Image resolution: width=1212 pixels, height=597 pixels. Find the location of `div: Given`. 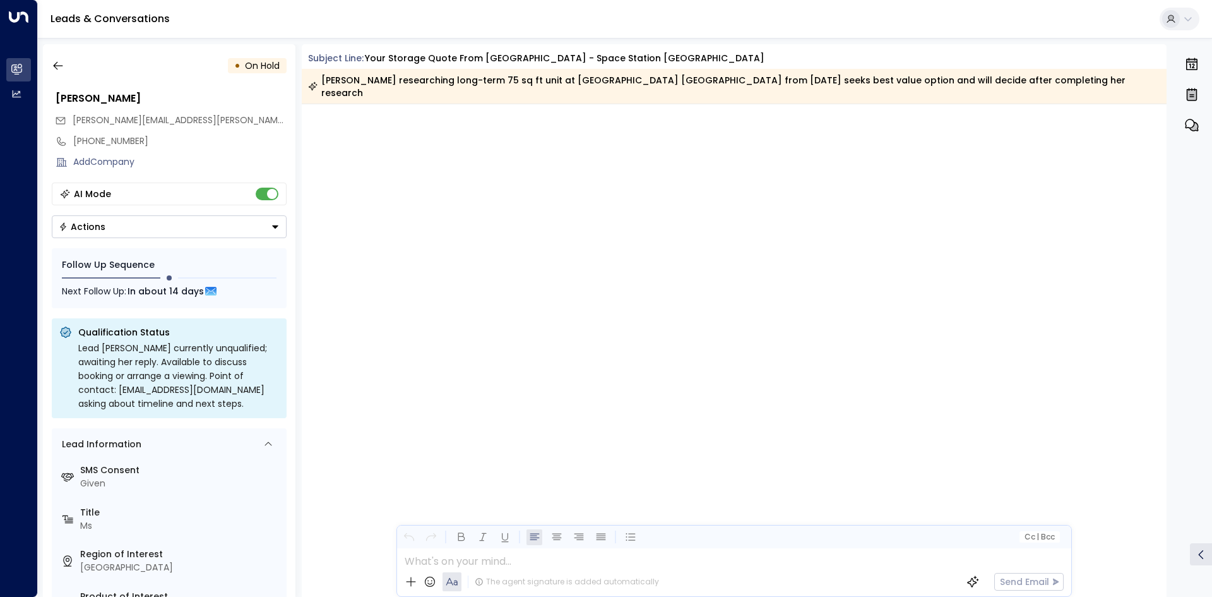

div: Given is located at coordinates (181, 483).